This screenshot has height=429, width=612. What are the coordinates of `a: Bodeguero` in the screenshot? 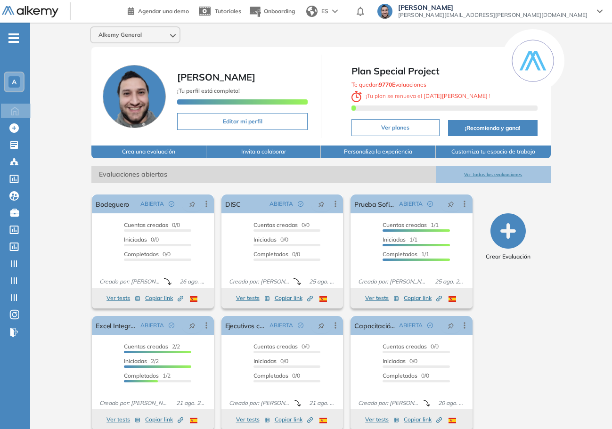 It's located at (112, 204).